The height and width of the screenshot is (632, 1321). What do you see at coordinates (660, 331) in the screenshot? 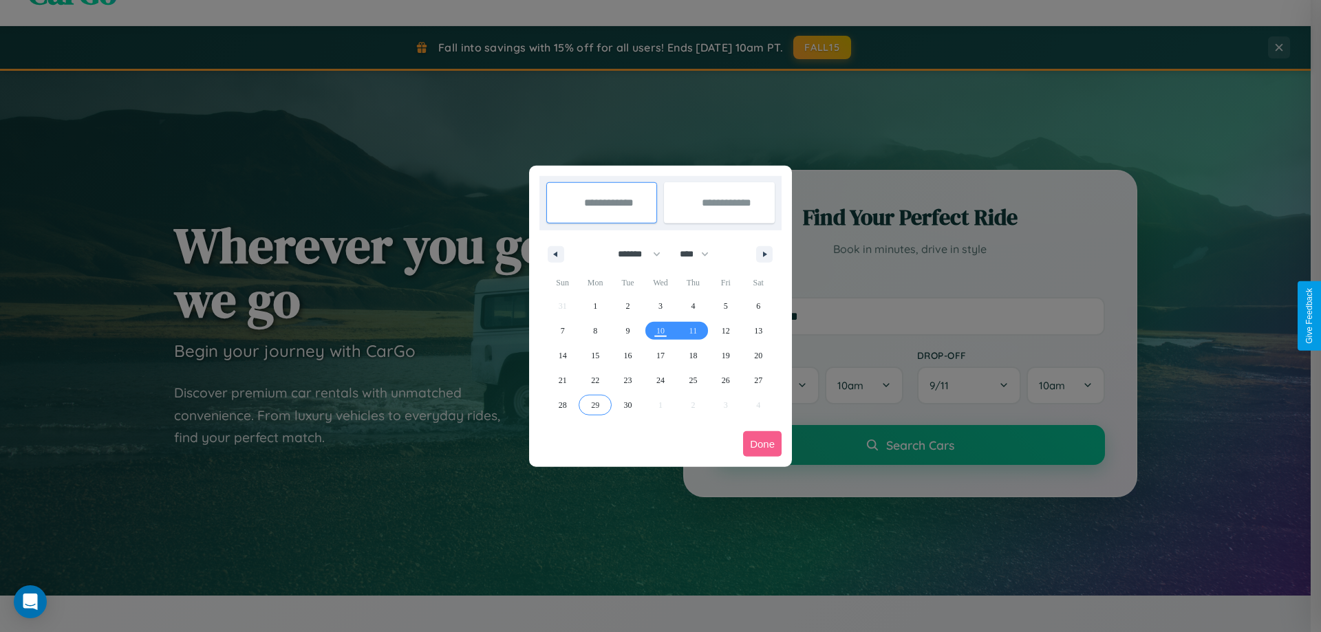
I see `button: 10` at bounding box center [660, 331].